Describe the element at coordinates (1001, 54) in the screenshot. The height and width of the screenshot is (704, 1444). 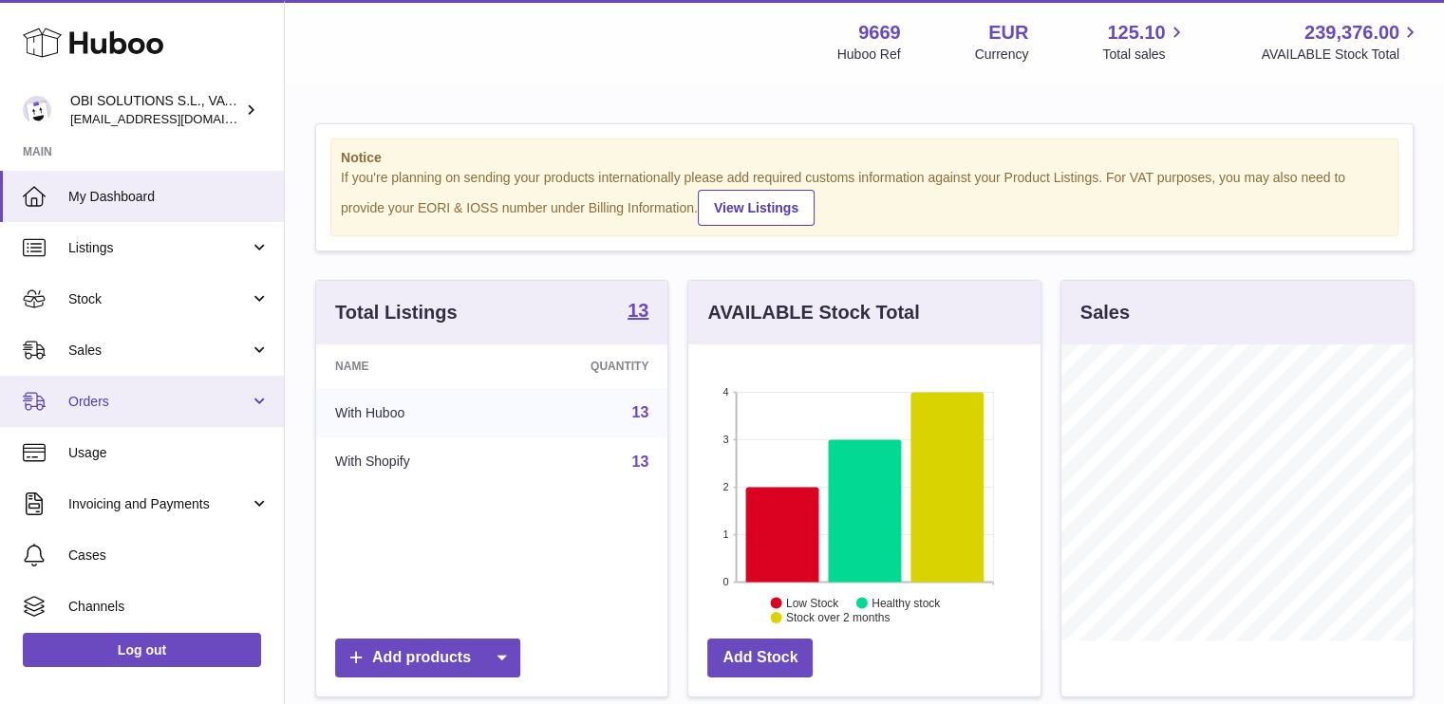
I see `div: Currency` at that location.